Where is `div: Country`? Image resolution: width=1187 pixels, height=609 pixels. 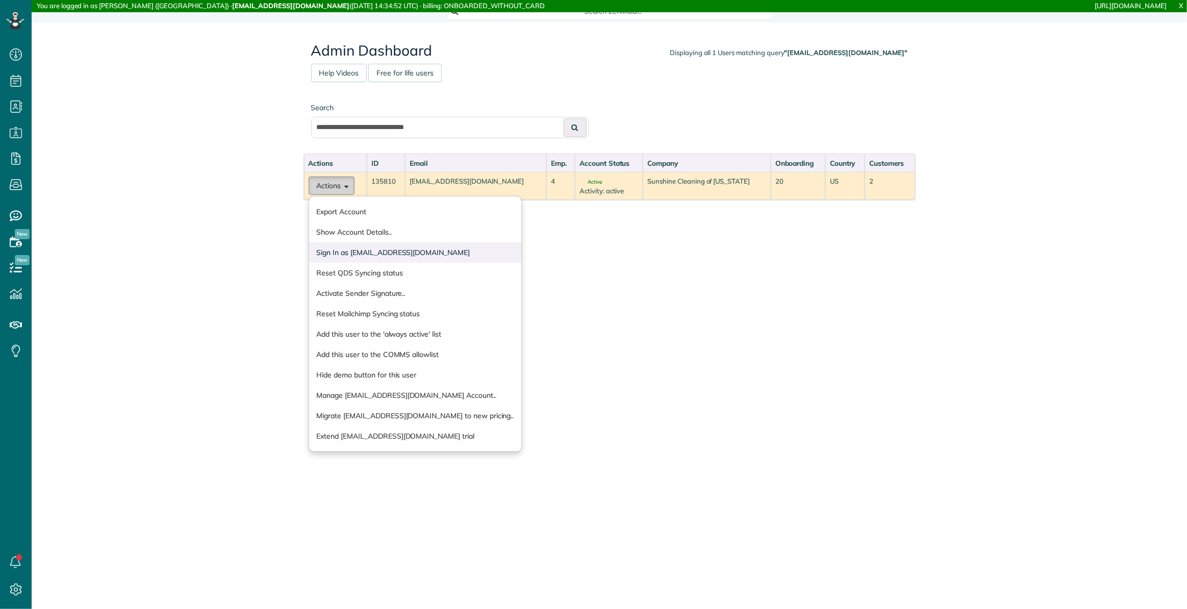 div: Country is located at coordinates (845, 163).